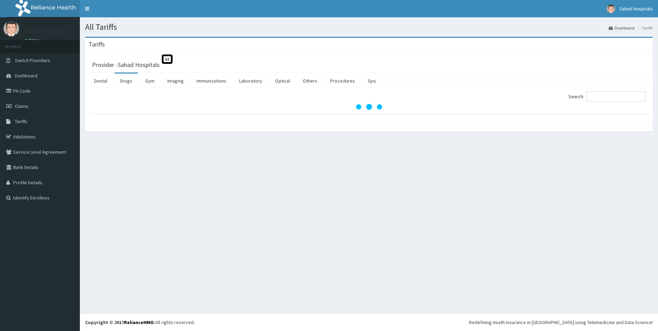 This screenshot has width=658, height=331. Describe the element at coordinates (126, 81) in the screenshot. I see `a: Drugs` at that location.